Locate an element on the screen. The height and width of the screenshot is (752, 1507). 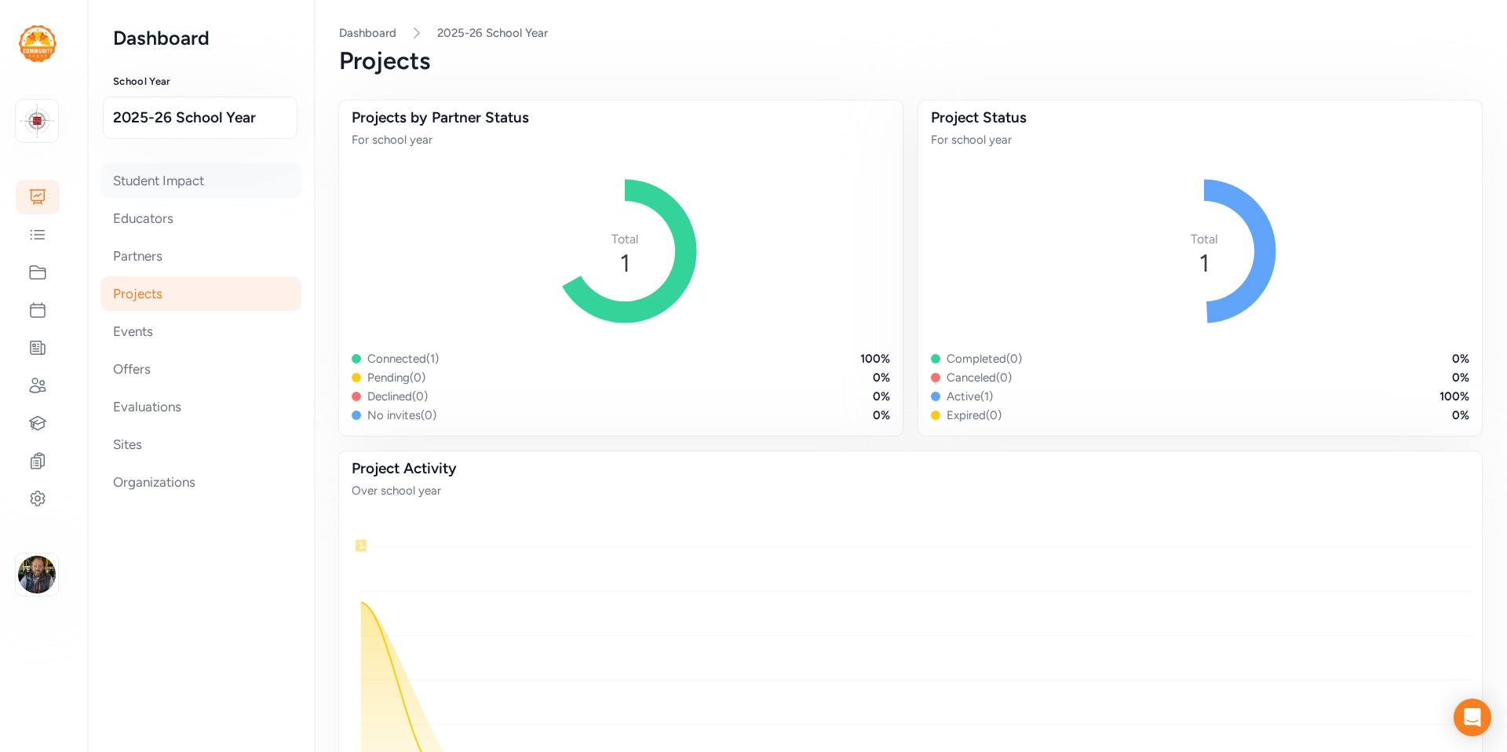
div: Evaluations is located at coordinates (201, 407).